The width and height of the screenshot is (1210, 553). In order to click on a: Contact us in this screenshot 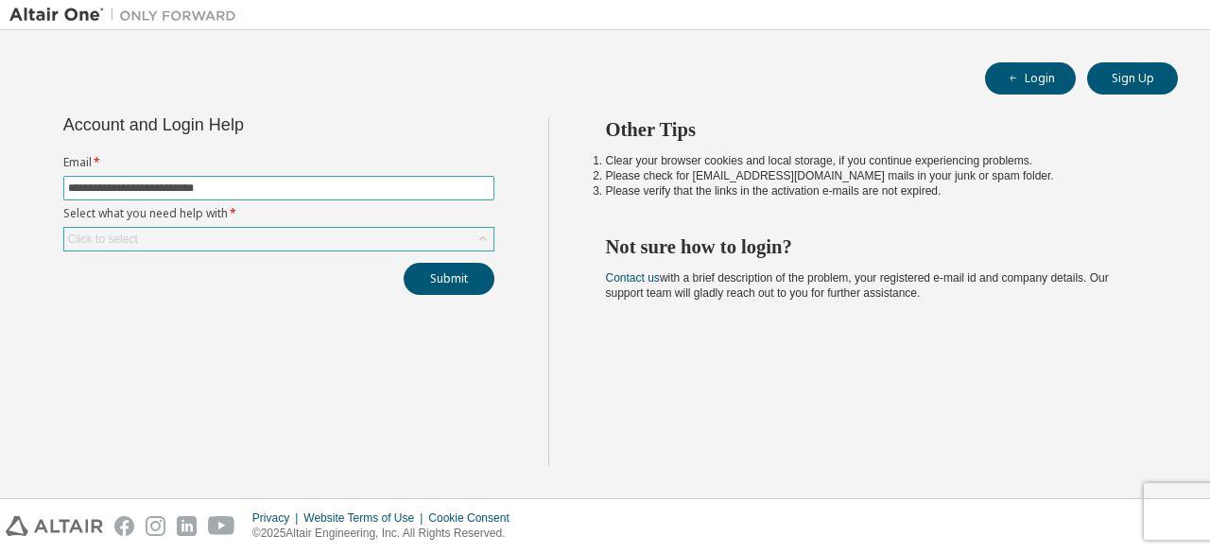, I will do `click(632, 278)`.